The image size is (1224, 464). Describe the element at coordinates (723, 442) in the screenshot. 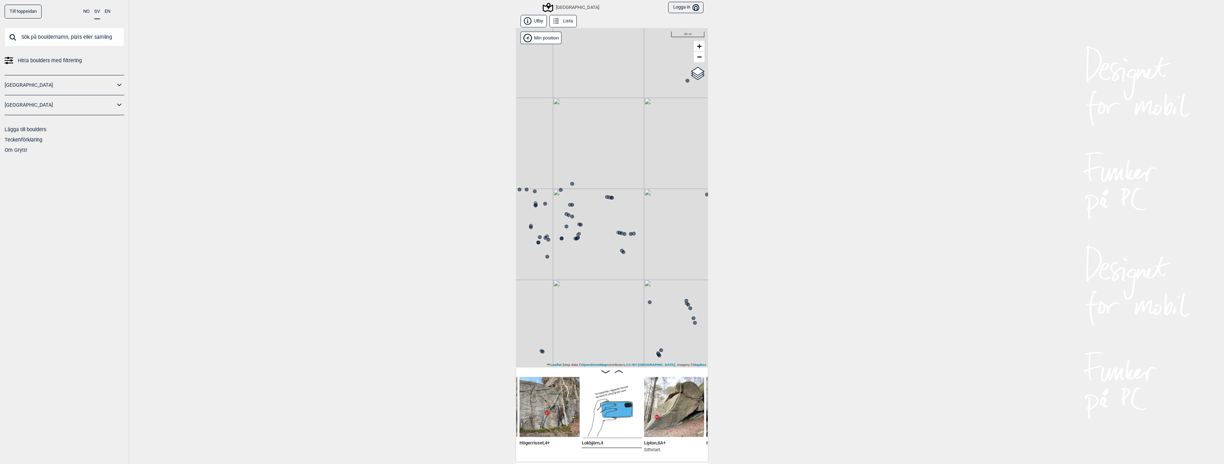

I see `span: Hockeypulver , 5+` at that location.